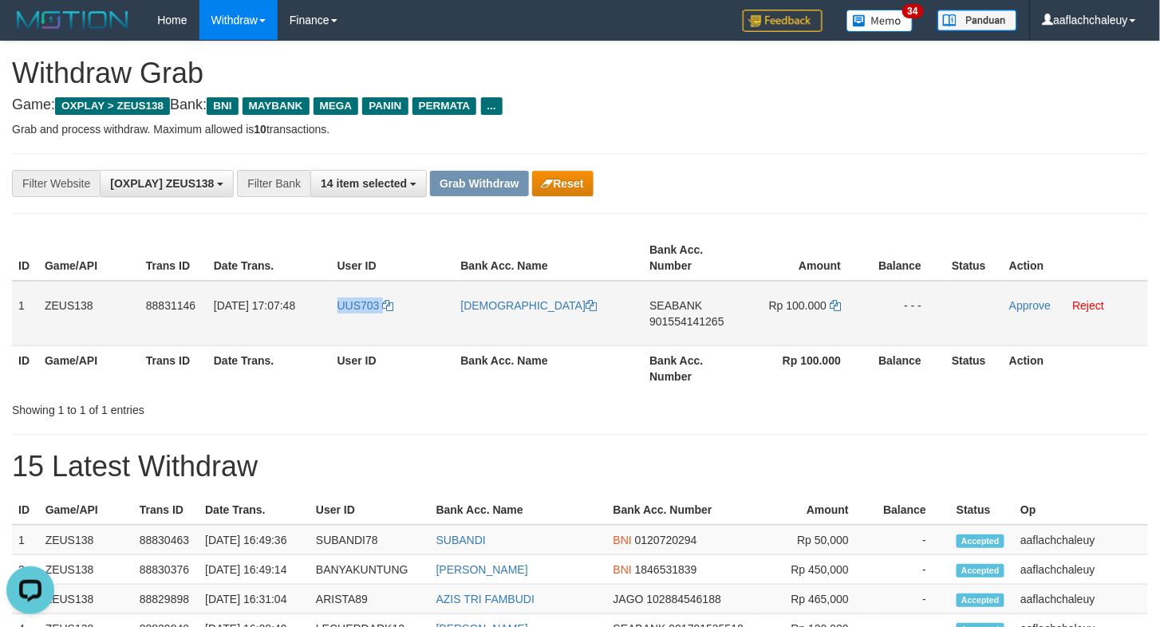 This screenshot has height=627, width=1160. I want to click on span: 88831146, so click(171, 305).